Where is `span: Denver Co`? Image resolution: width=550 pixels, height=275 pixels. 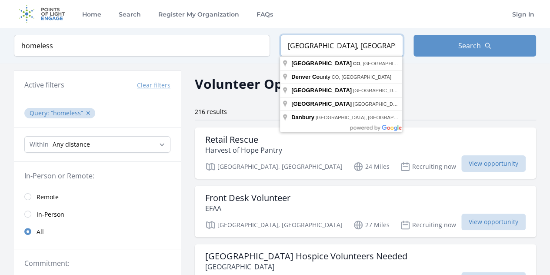
span: Denver Co is located at coordinates (305, 76).